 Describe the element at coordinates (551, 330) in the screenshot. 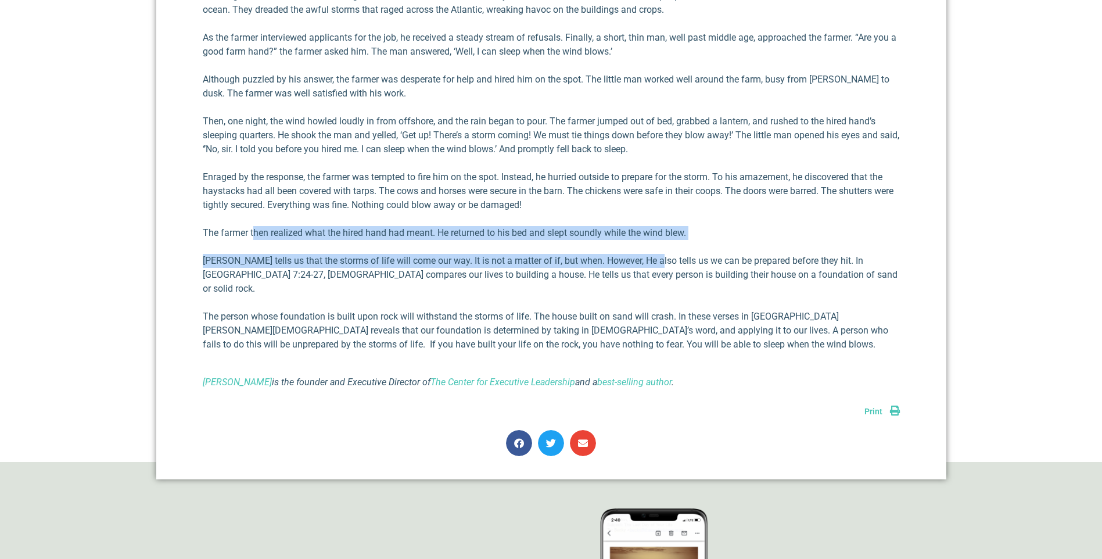

I see `p: The person whose foundation is built upon rock will withstand the storms of life. The house built...` at that location.